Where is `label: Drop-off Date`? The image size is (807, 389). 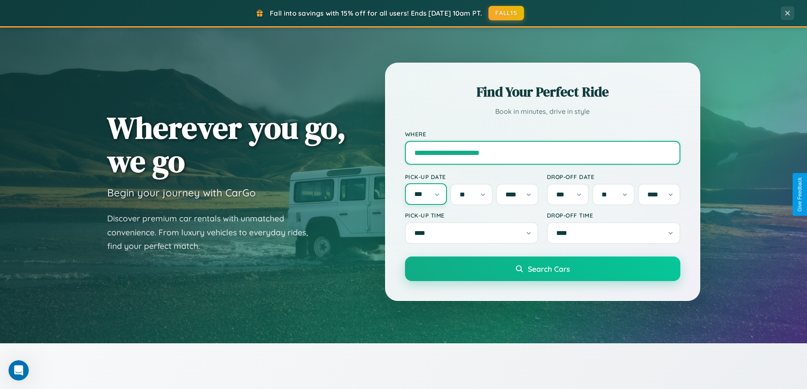 label: Drop-off Date is located at coordinates (613, 177).